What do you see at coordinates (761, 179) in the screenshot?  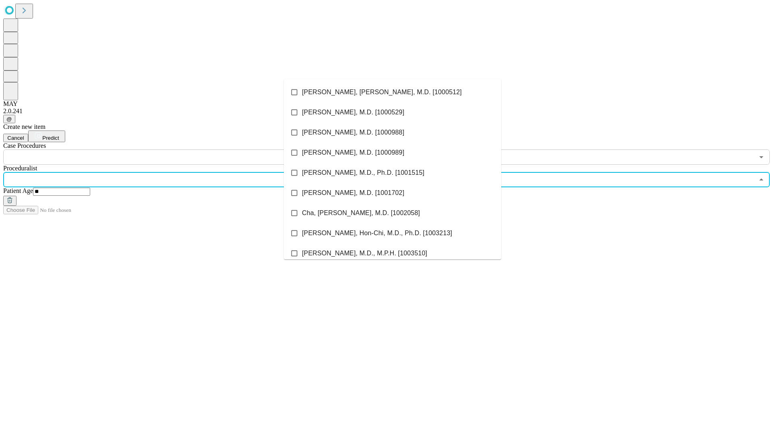 I see `button: Close` at bounding box center [761, 179].